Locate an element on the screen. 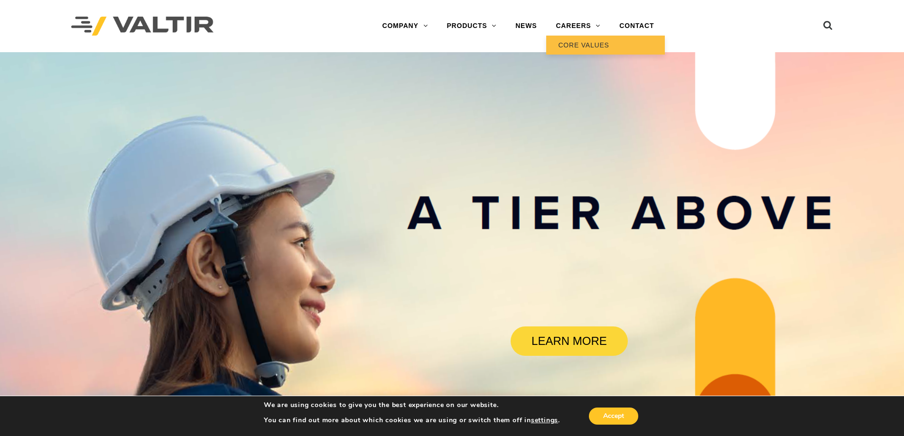 Image resolution: width=904 pixels, height=436 pixels. a: COMPANY is located at coordinates (405, 26).